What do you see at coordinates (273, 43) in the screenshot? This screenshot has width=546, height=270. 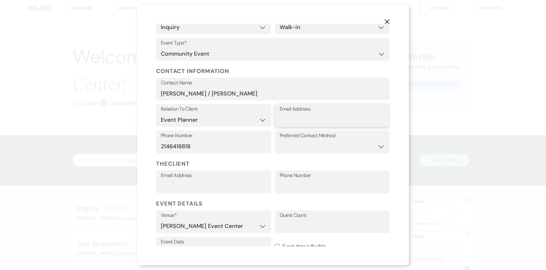 I see `label: Event Type*` at bounding box center [273, 43].